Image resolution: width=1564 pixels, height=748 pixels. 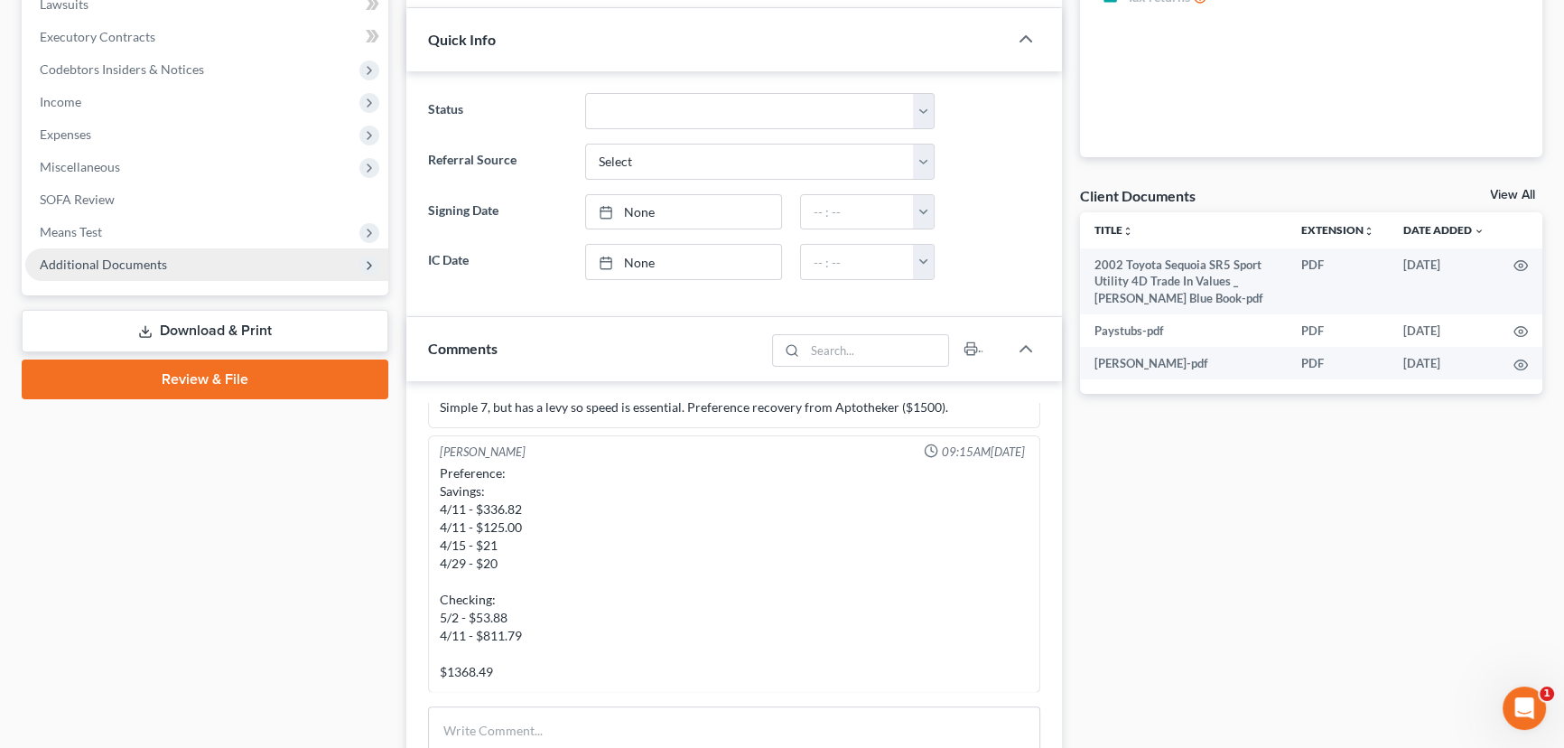 I want to click on span: Comments, so click(x=462, y=348).